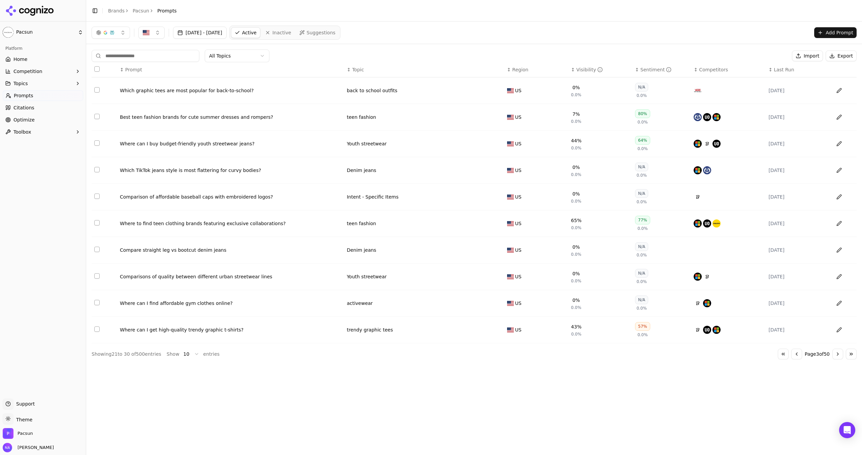 The image size is (862, 455). What do you see at coordinates (97, 329) in the screenshot?
I see `button: Select row 30` at bounding box center [97, 329].